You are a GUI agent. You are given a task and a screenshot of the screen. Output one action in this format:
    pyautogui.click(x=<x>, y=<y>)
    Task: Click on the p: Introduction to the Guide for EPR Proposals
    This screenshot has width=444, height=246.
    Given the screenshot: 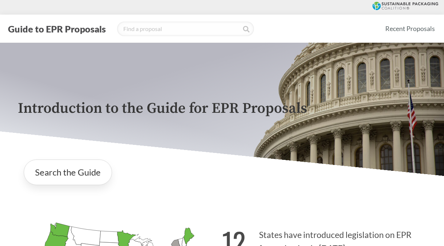 What is the action you would take?
    pyautogui.click(x=222, y=108)
    